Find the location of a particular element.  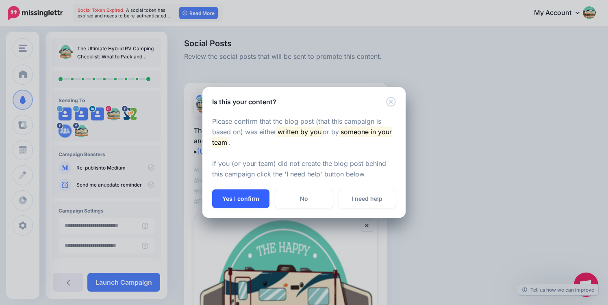

mark: someone in your team is located at coordinates (302, 137).